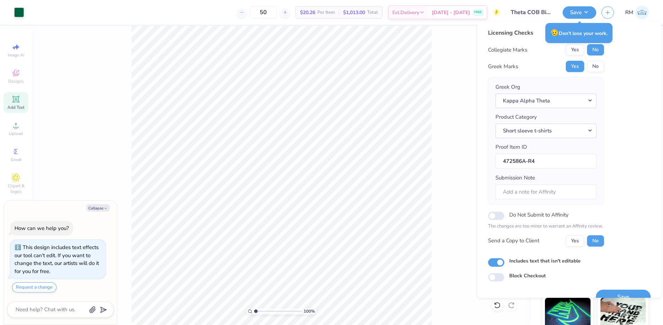 This screenshot has height=325, width=663. I want to click on div: Licensing Checks, so click(546, 33).